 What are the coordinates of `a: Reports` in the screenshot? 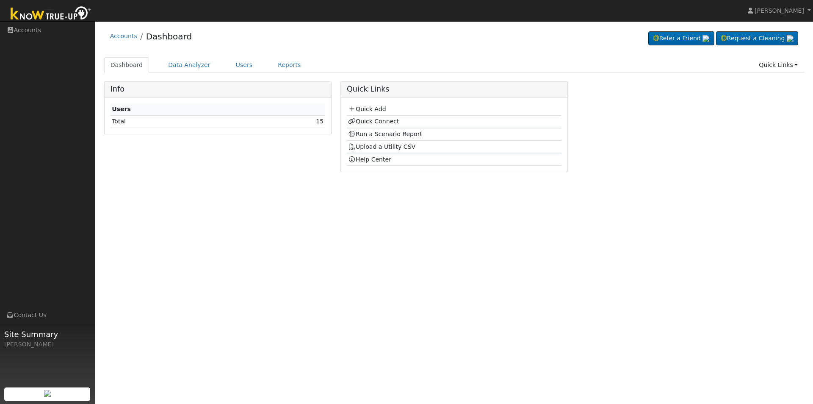 It's located at (289, 65).